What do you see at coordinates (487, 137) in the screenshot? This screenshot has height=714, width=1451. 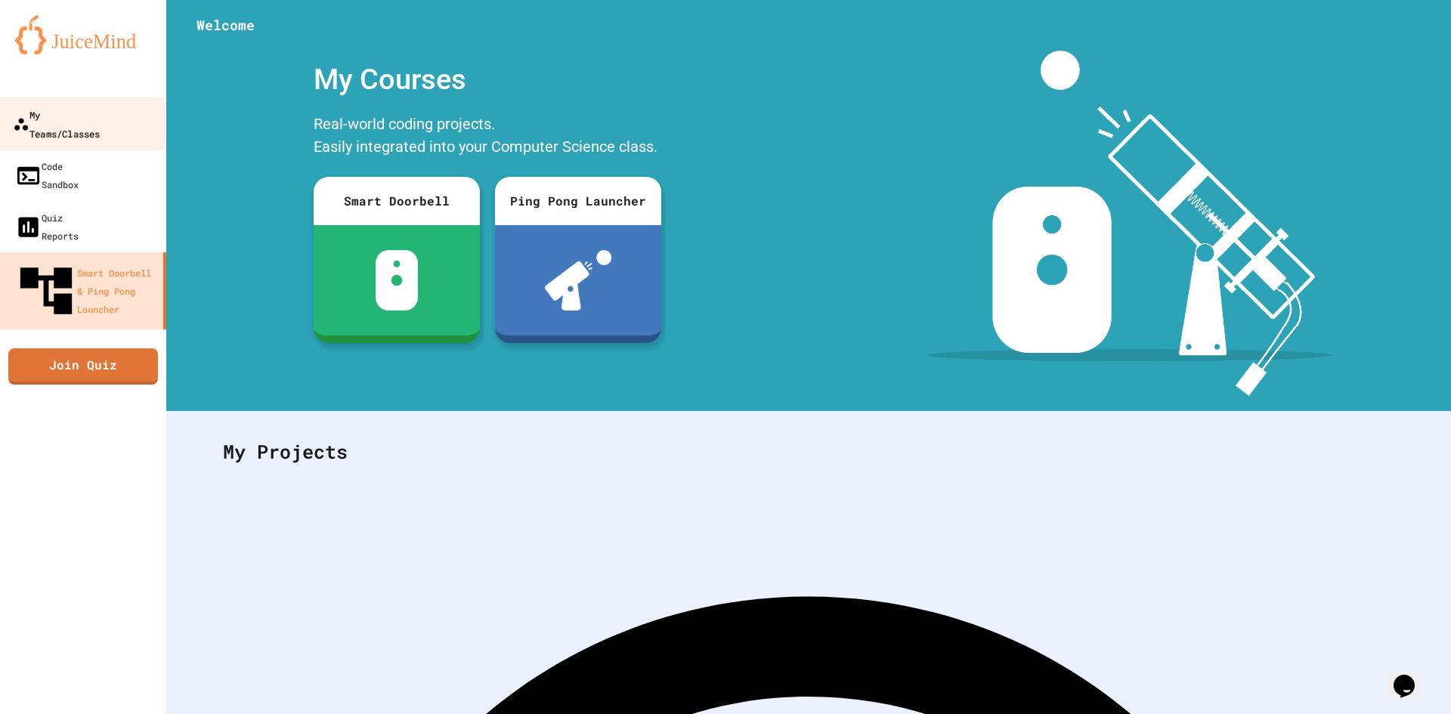 I see `div: Real-world coding projects. Easily integrated into your Computer Science class.` at bounding box center [487, 137].